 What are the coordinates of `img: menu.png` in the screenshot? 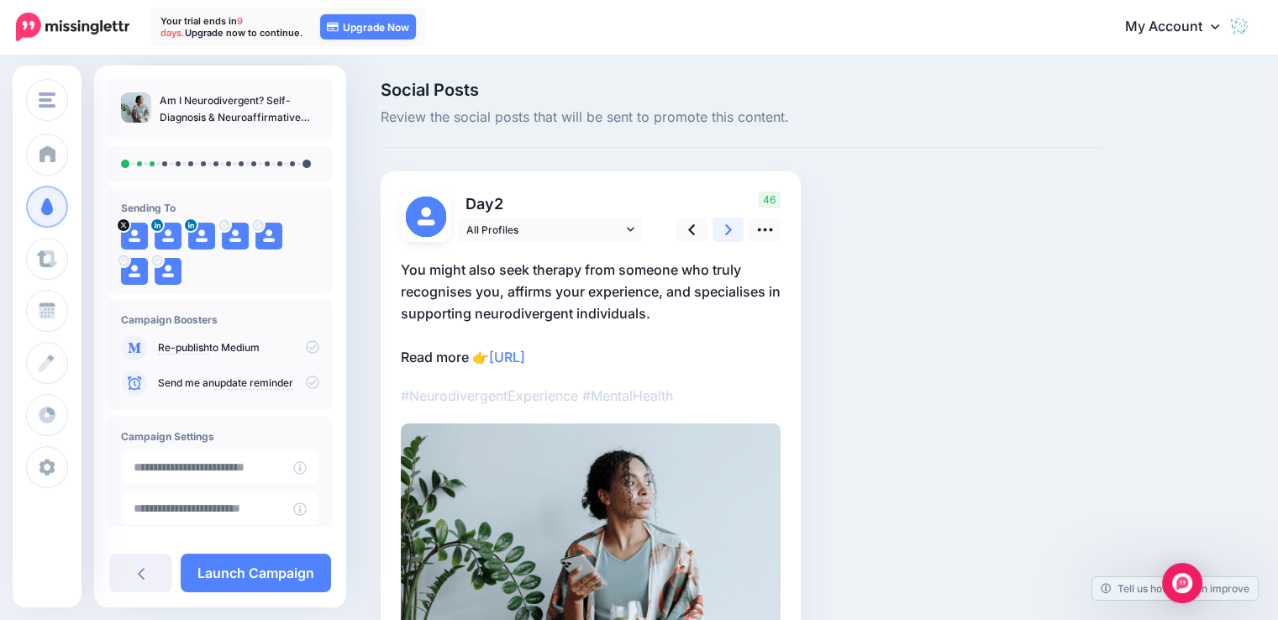 It's located at (47, 100).